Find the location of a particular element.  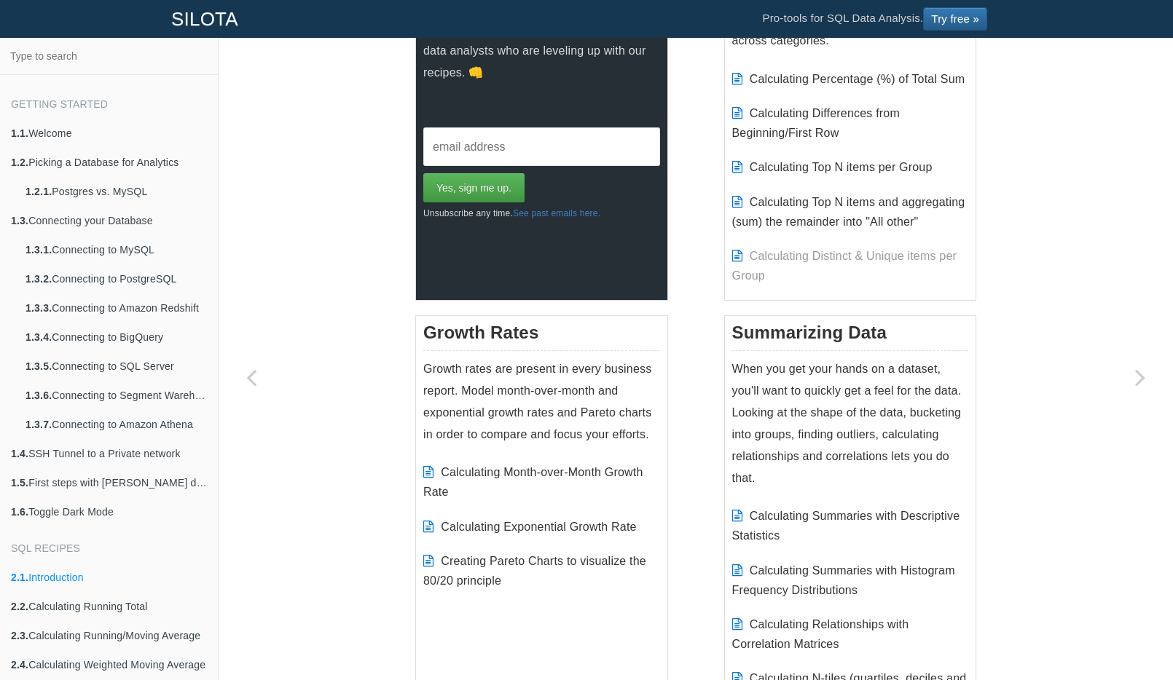

b: 1.3.5. is located at coordinates (39, 366).